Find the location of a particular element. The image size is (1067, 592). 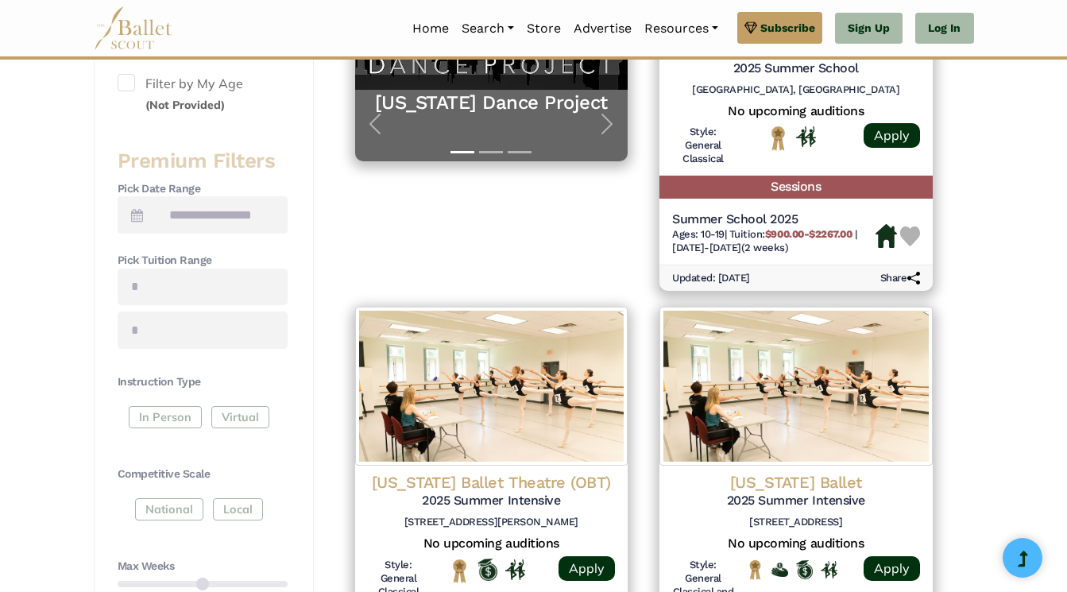

h4: Competitive Scale is located at coordinates (203, 474).